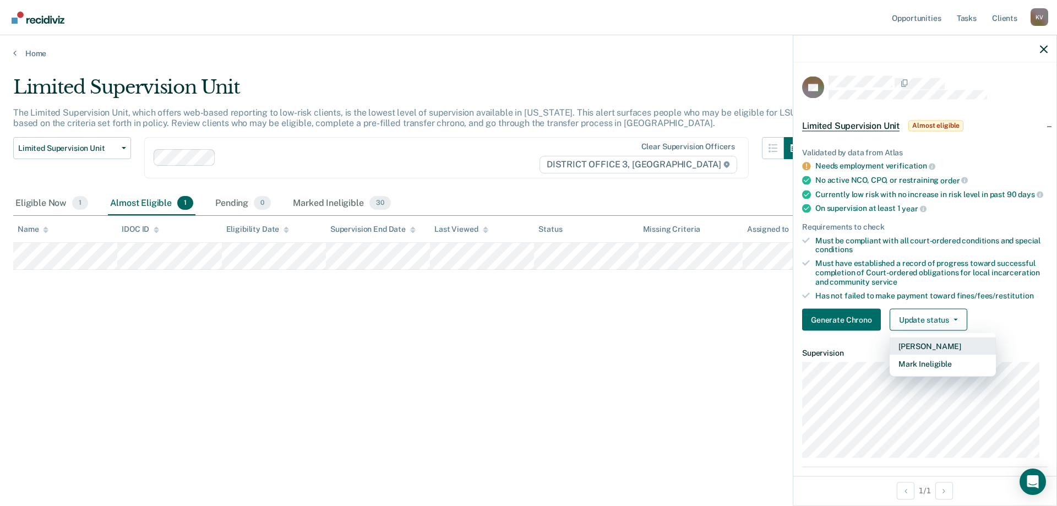  Describe the element at coordinates (1039, 17) in the screenshot. I see `button: Profile dropdown button` at that location.